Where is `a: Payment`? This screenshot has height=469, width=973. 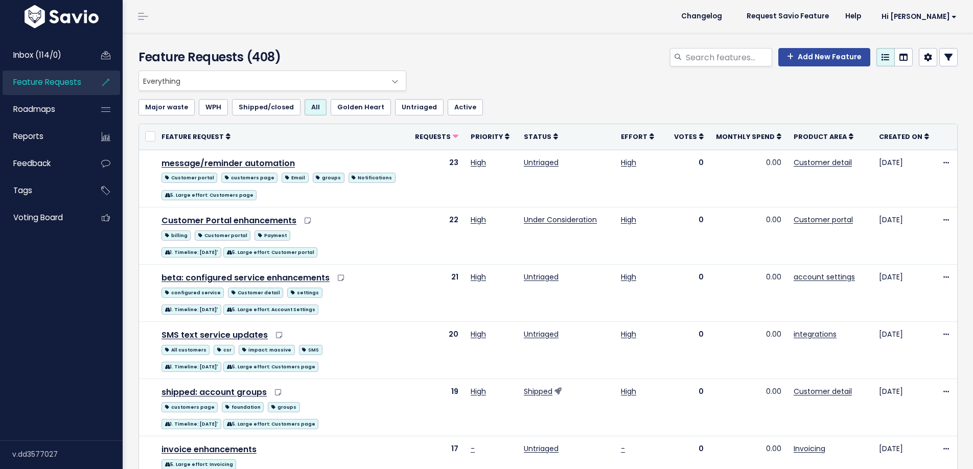
a: Payment is located at coordinates (272, 235).